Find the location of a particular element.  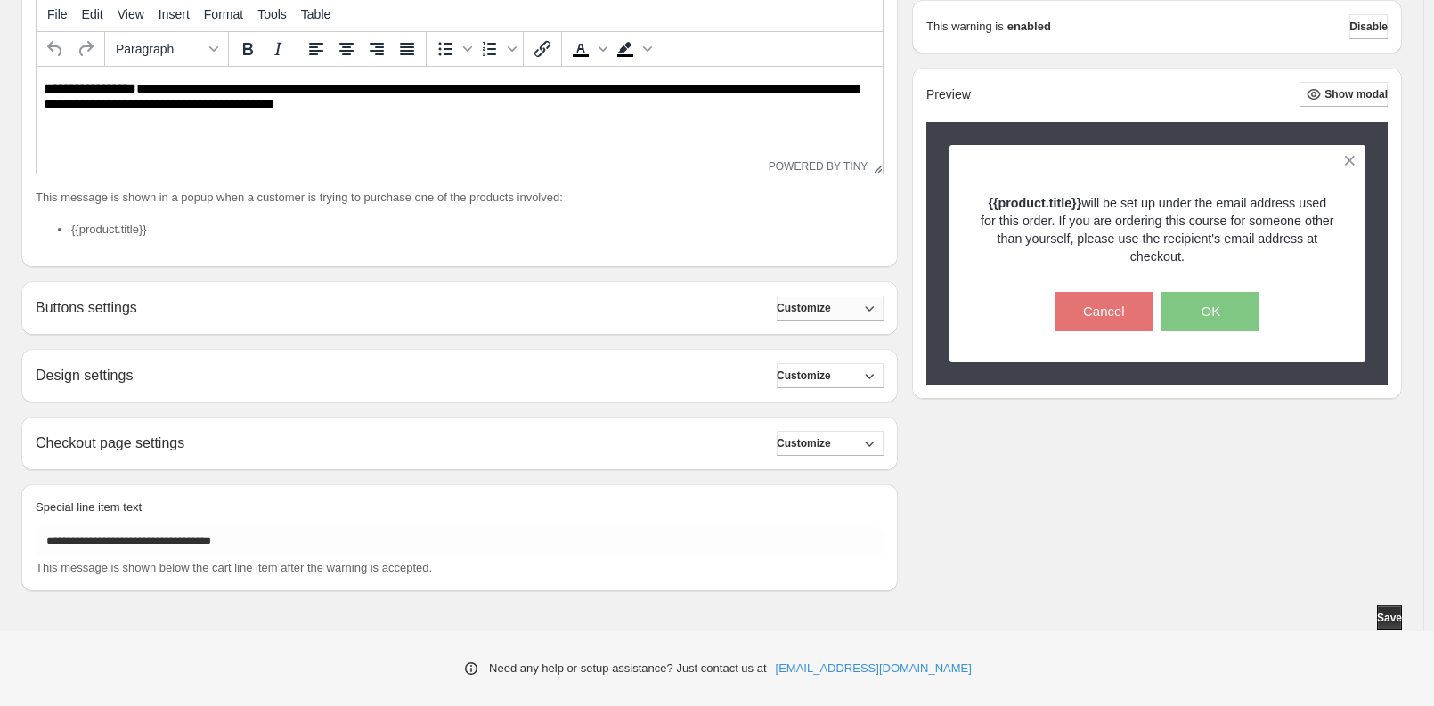

h2: Checkout page settings is located at coordinates (110, 443).